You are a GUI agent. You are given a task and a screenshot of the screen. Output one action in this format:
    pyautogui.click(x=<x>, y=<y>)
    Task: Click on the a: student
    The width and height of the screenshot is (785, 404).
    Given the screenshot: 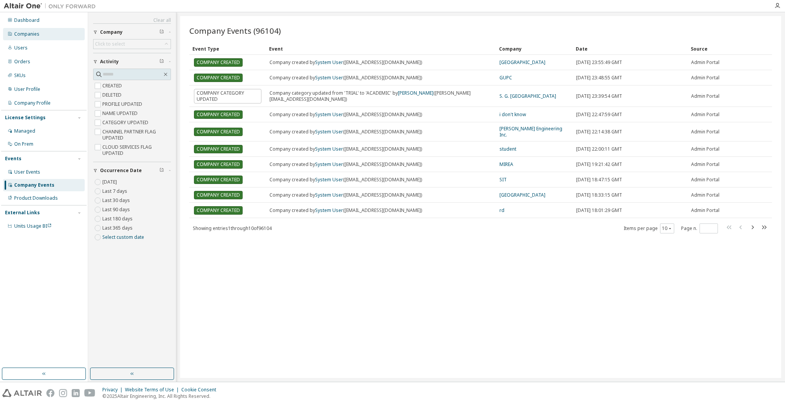 What is the action you would take?
    pyautogui.click(x=508, y=149)
    